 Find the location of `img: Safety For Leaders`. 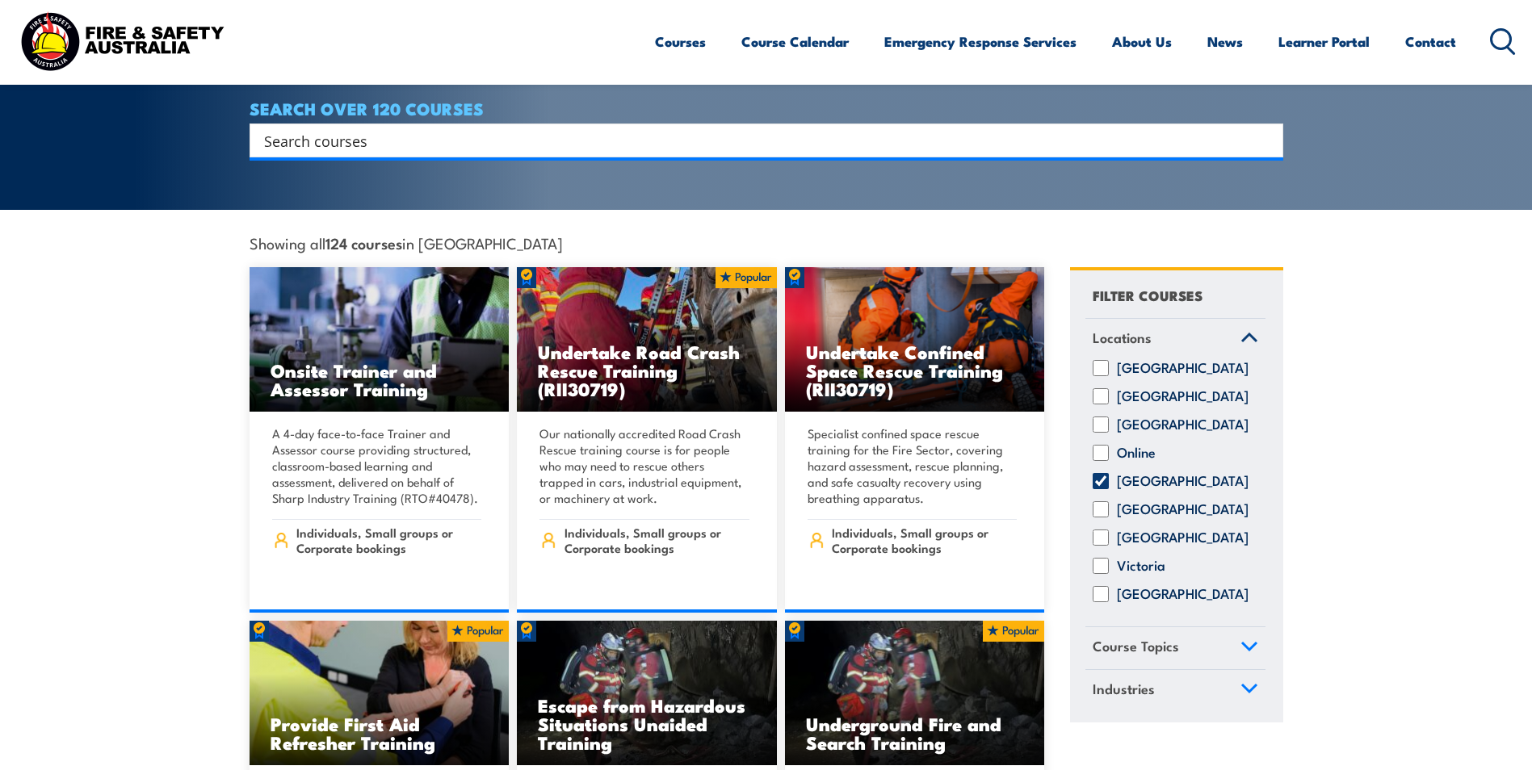

img: Safety For Leaders is located at coordinates (380, 340).